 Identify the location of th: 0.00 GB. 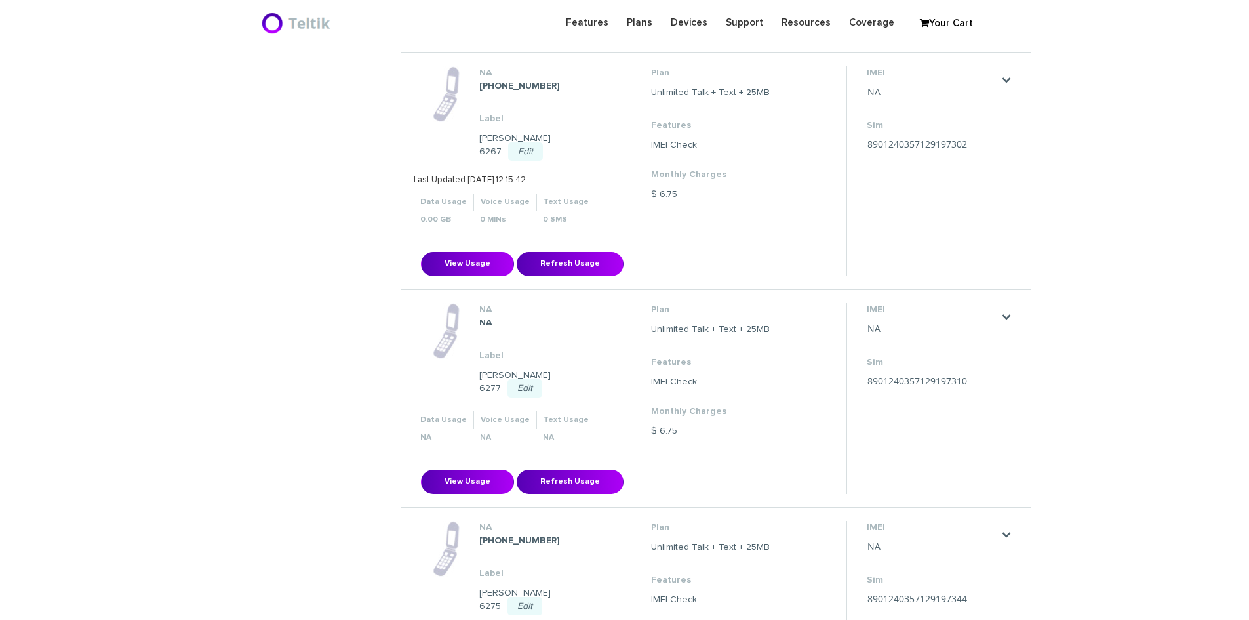
(444, 220).